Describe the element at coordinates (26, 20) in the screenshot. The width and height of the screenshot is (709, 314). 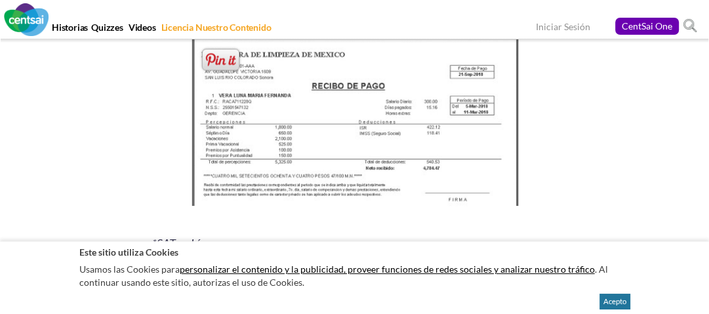
I see `img: CentSai` at that location.